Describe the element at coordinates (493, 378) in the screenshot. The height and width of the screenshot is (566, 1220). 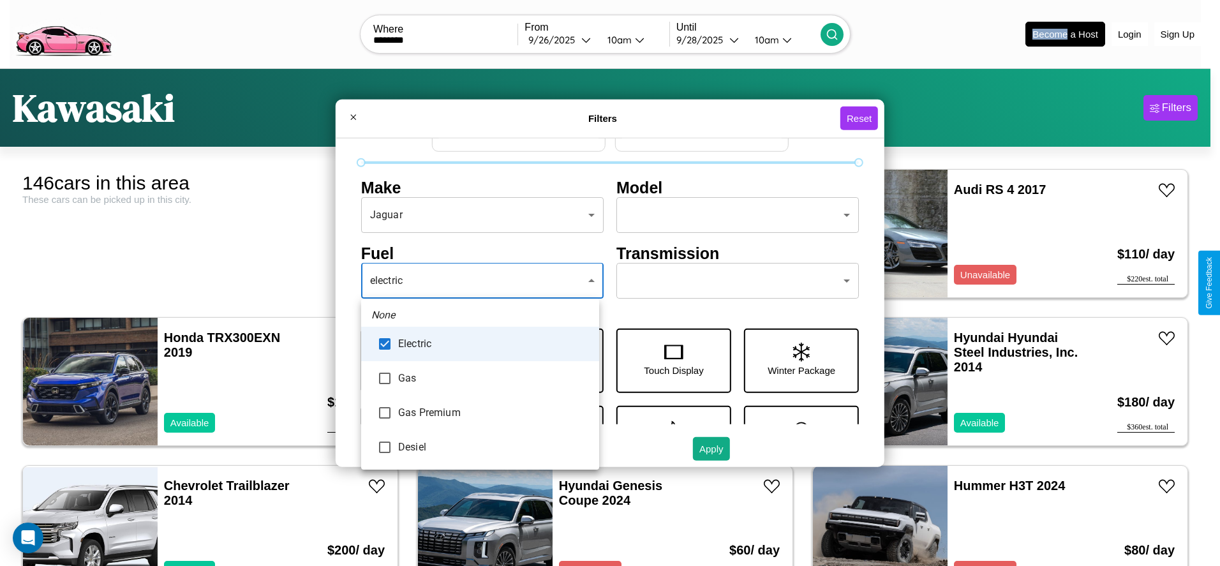
I see `span: Gas` at that location.